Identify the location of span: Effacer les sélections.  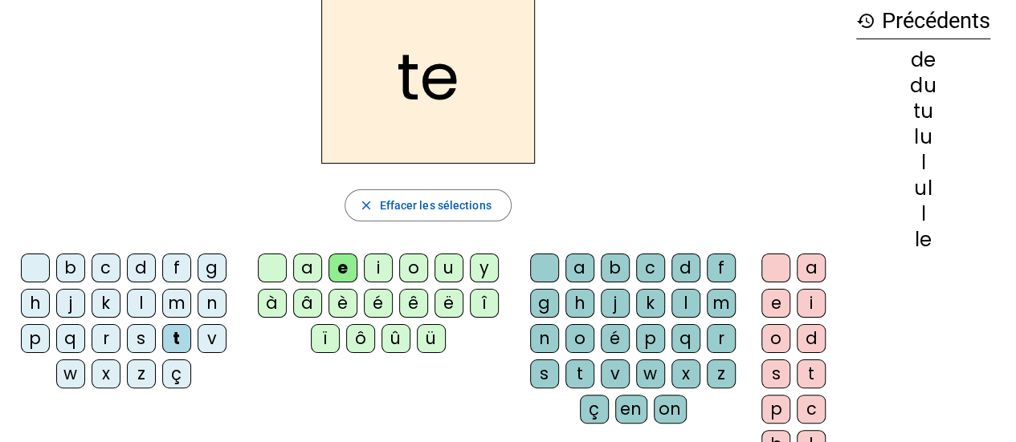
(434, 206).